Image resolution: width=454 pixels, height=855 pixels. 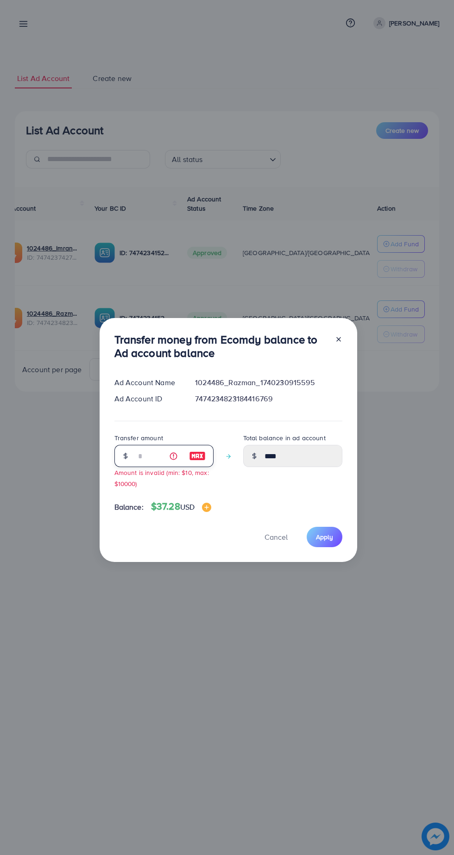 What do you see at coordinates (181, 507) in the screenshot?
I see `h4: $37.28` at bounding box center [181, 507].